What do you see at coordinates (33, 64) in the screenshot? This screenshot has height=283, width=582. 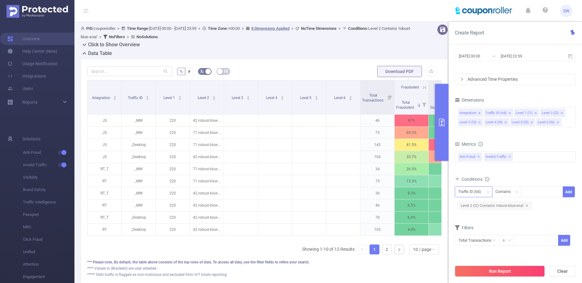 I see `a: Usage Notification` at bounding box center [33, 64].